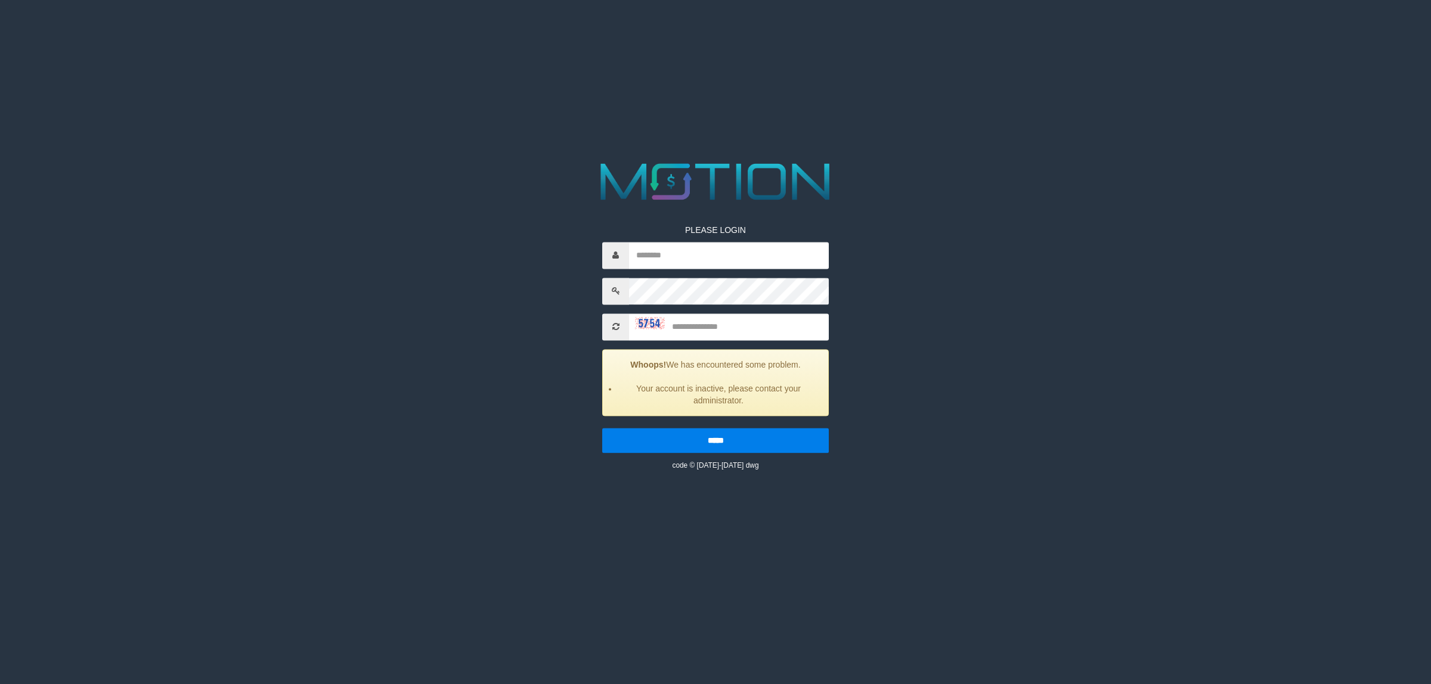  Describe the element at coordinates (715, 230) in the screenshot. I see `p: PLEASE LOGIN` at that location.